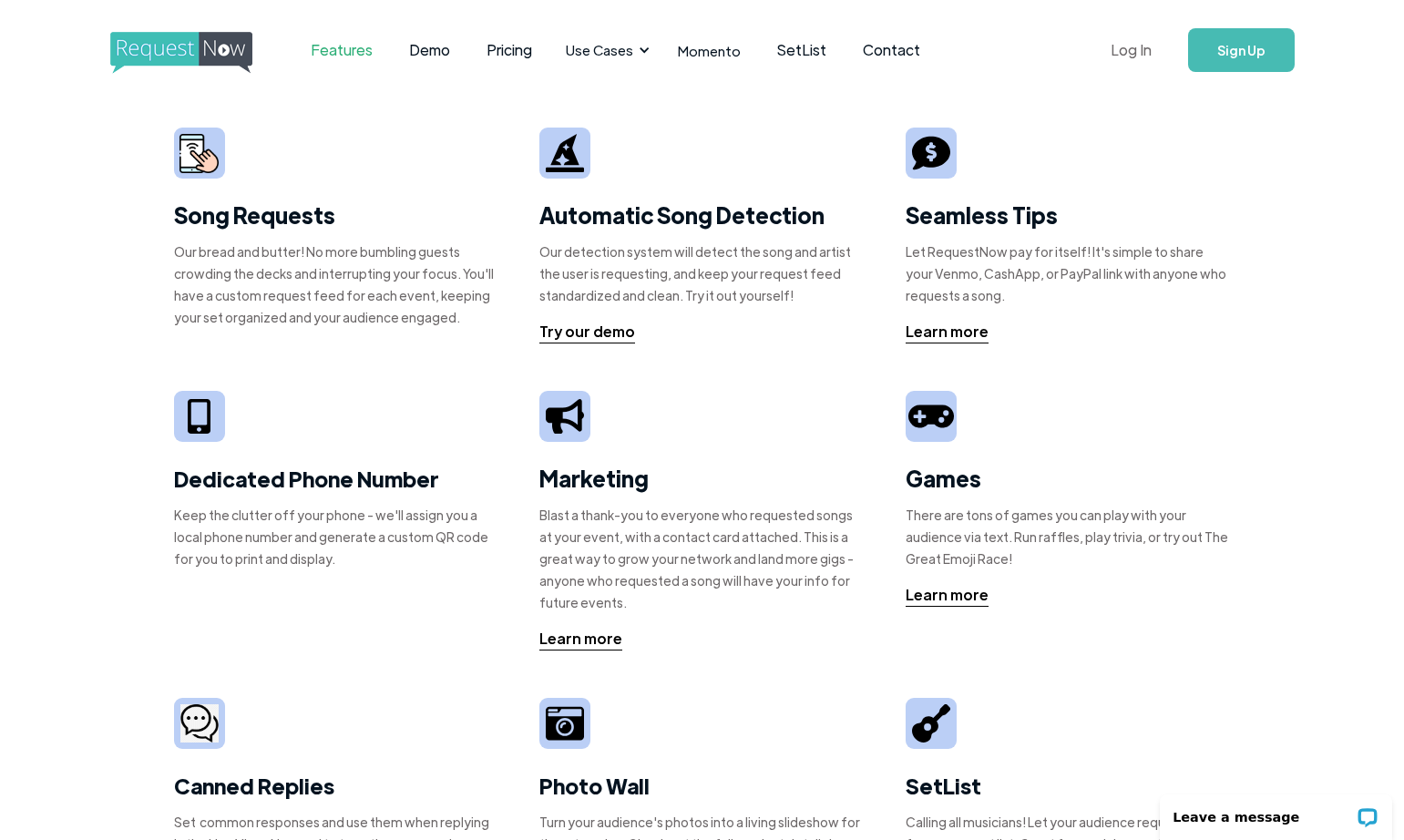 This screenshot has height=840, width=1404. Describe the element at coordinates (586, 332) in the screenshot. I see `div: Try our demo` at that location.